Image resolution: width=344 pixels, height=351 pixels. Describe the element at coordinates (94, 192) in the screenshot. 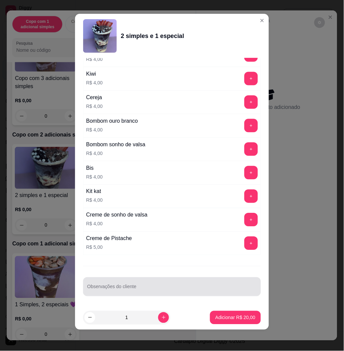

I see `div: Kit kat` at that location.